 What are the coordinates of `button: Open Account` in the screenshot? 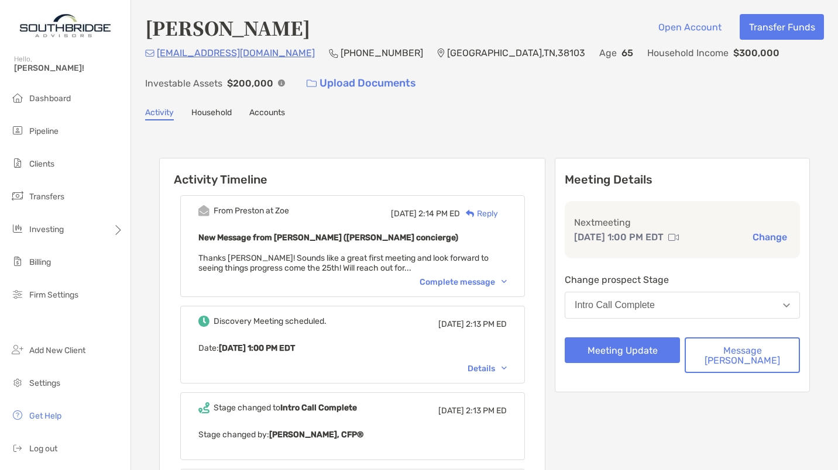 It's located at (689, 27).